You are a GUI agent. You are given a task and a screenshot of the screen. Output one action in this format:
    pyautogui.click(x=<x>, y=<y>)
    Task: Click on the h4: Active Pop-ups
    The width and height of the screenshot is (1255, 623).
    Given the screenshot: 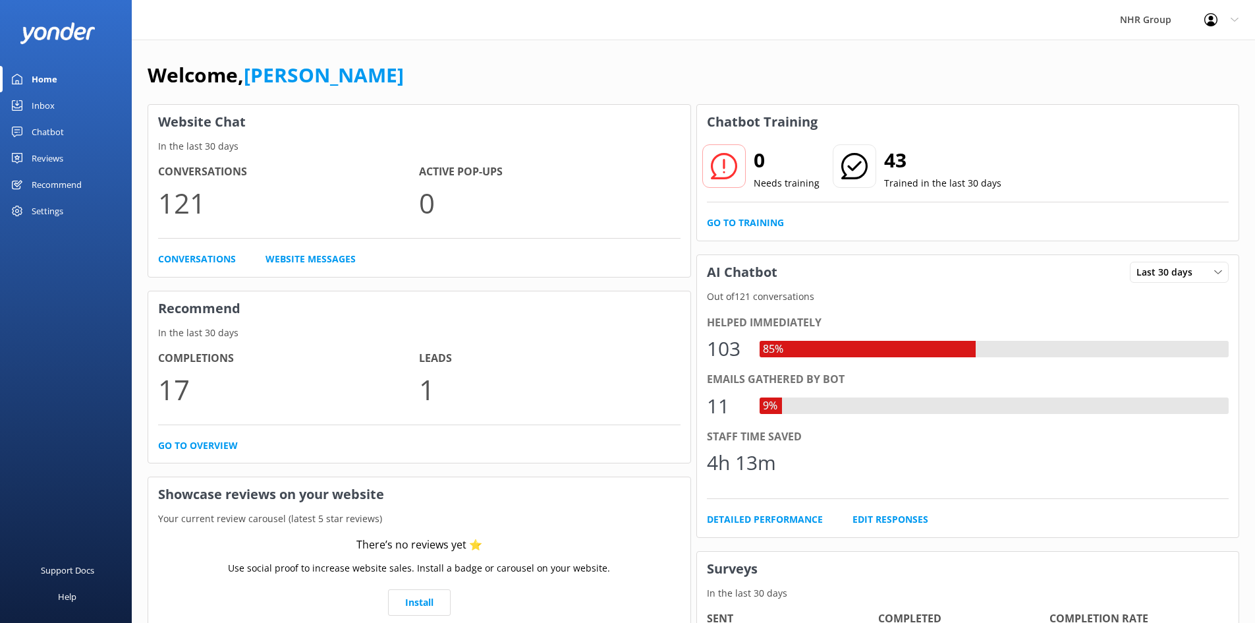 What is the action you would take?
    pyautogui.click(x=549, y=172)
    